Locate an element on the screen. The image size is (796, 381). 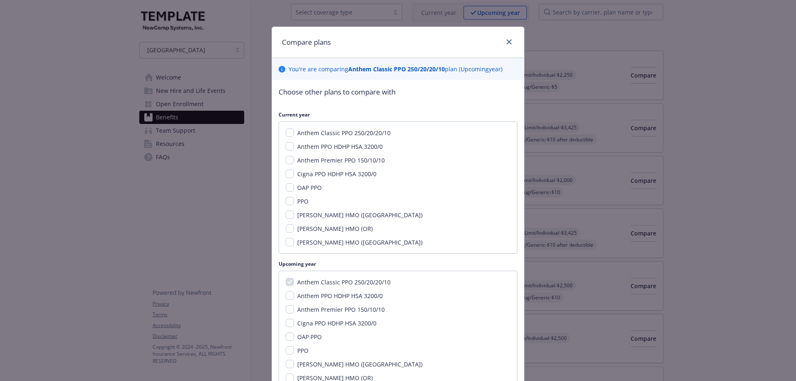
p: Upcoming year is located at coordinates (398, 264).